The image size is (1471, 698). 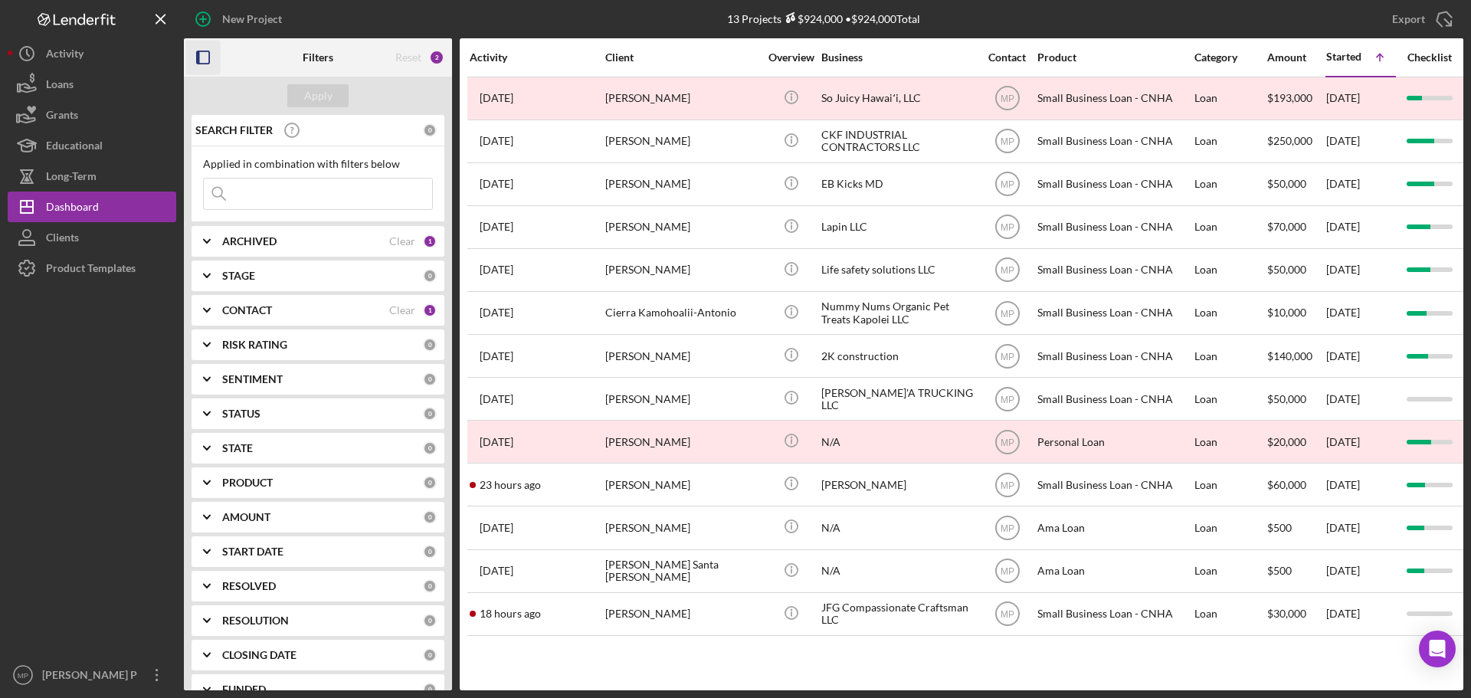 I want to click on div: Dashboard, so click(x=72, y=208).